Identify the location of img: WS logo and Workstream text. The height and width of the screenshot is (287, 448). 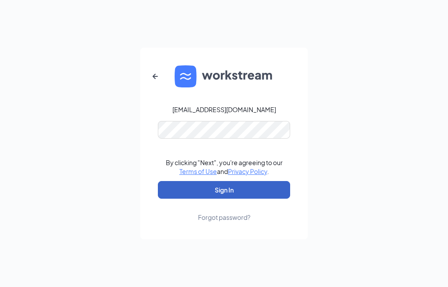
(224, 76).